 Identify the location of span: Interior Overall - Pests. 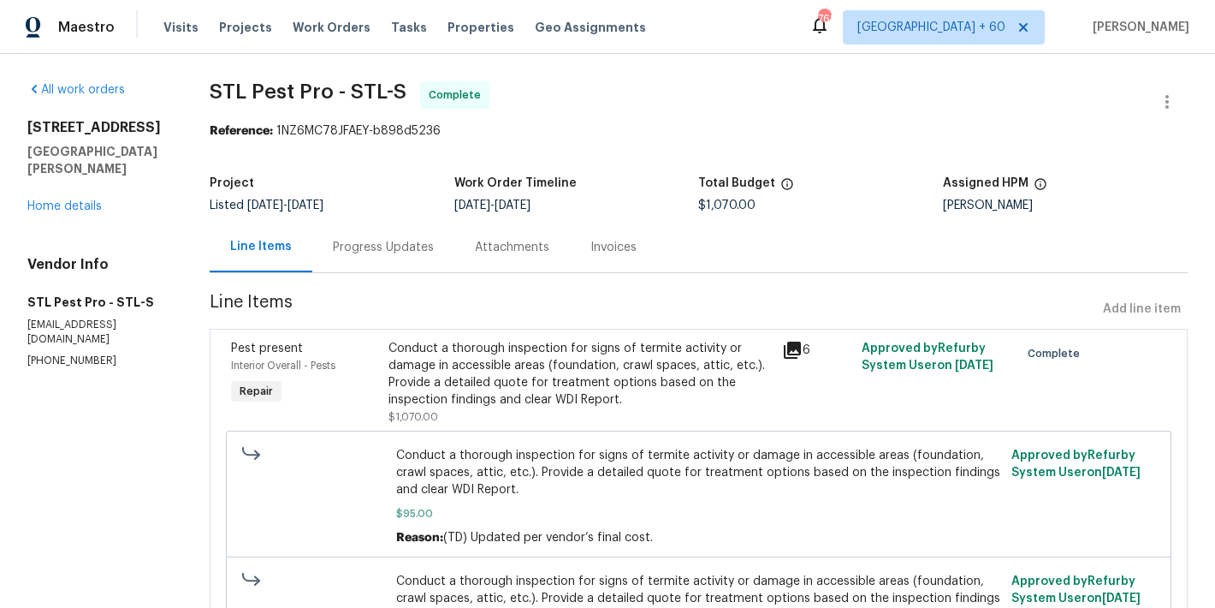
(283, 365).